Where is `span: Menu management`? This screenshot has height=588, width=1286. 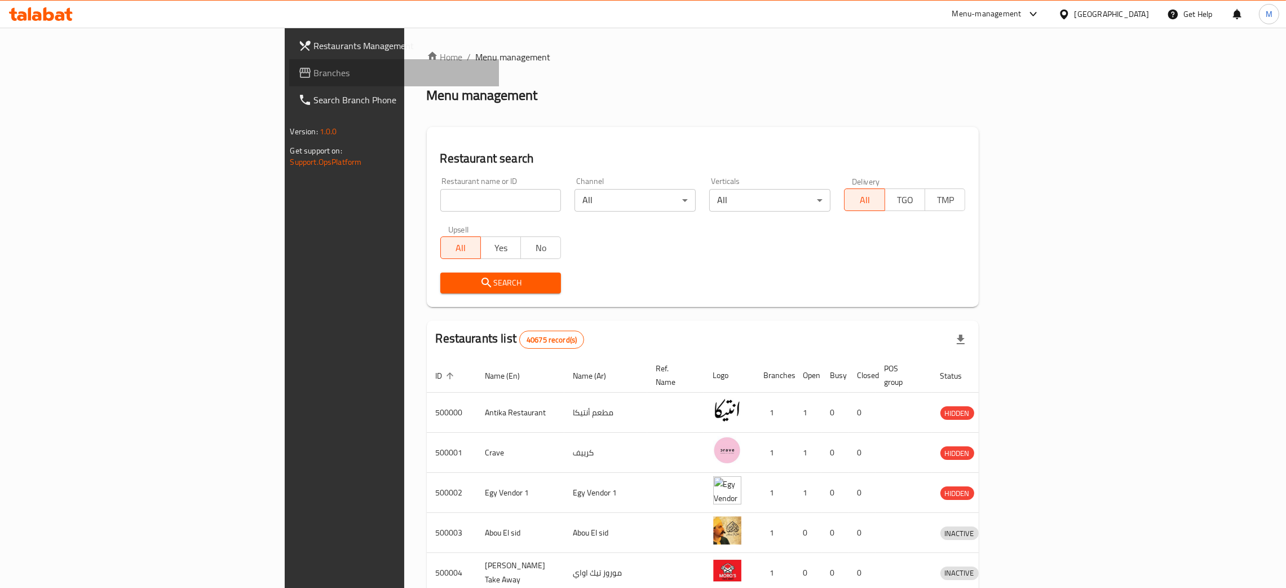
span: Menu management is located at coordinates (513, 57).